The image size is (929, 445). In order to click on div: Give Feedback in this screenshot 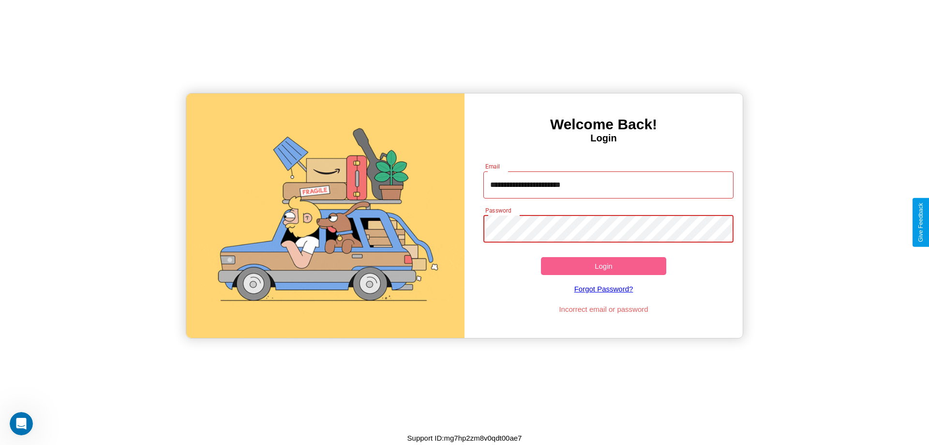, I will do `click(921, 222)`.